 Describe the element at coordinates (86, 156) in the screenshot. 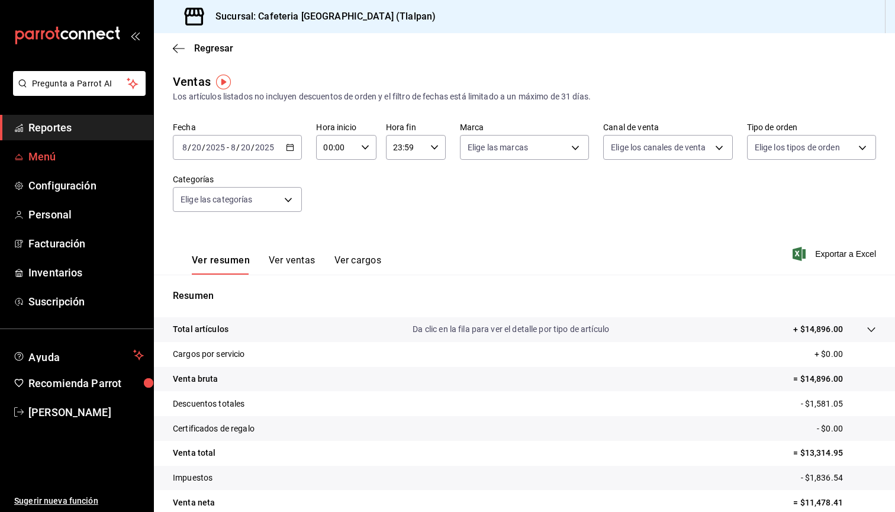

I see `span: Menú` at that location.